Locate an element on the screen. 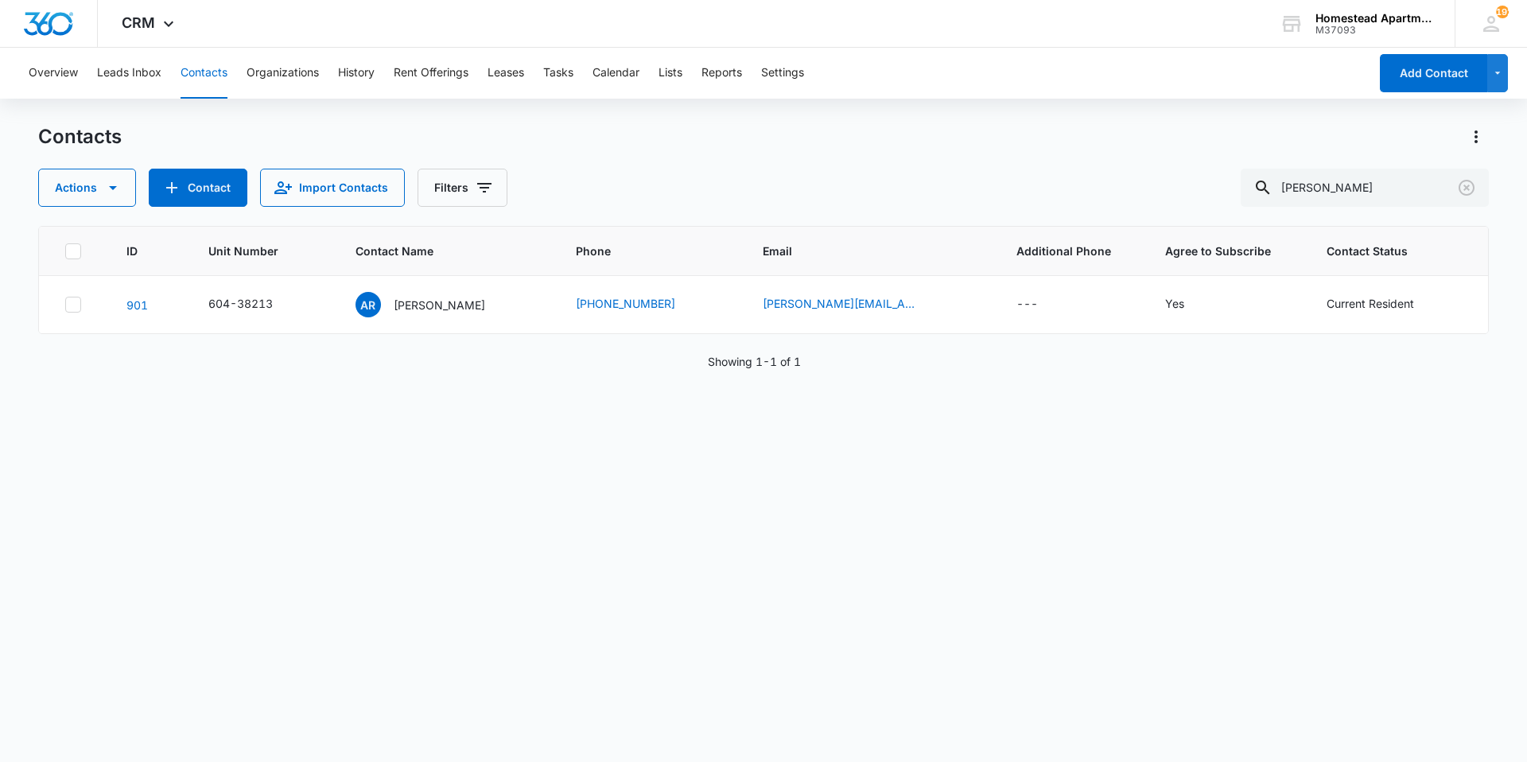  h1: Contacts is located at coordinates (80, 137).